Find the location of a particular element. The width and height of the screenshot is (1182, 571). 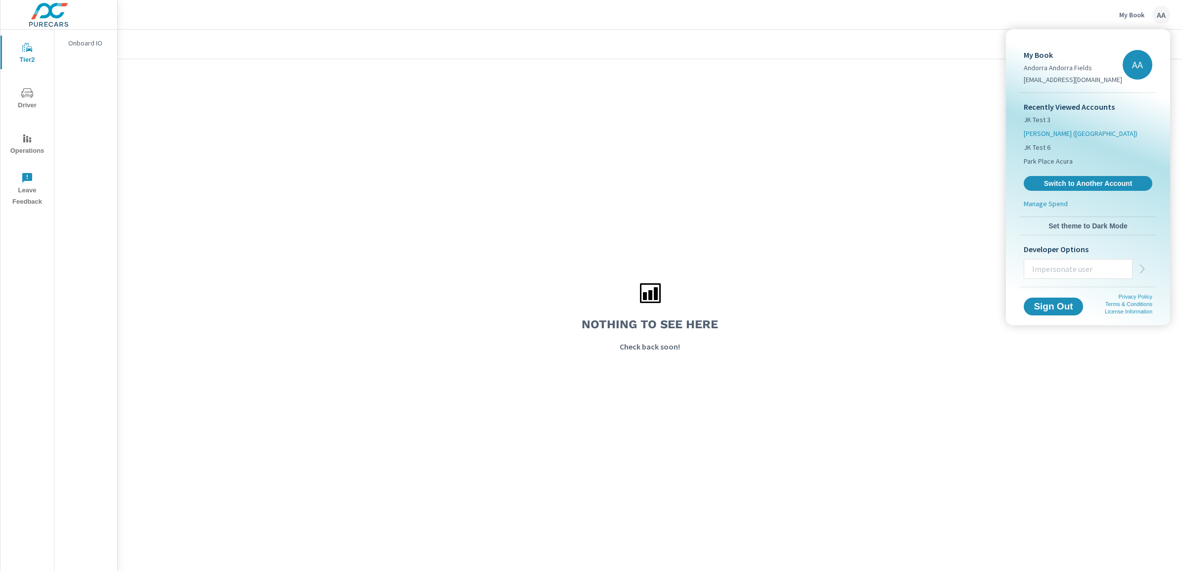

div: AA is located at coordinates (1137, 65).